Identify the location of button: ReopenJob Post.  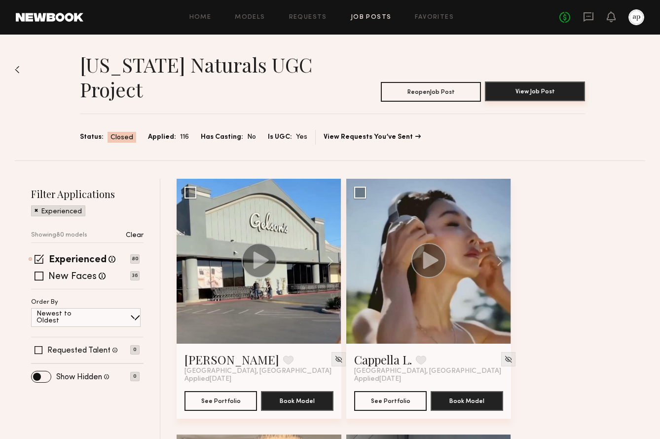
(431, 92).